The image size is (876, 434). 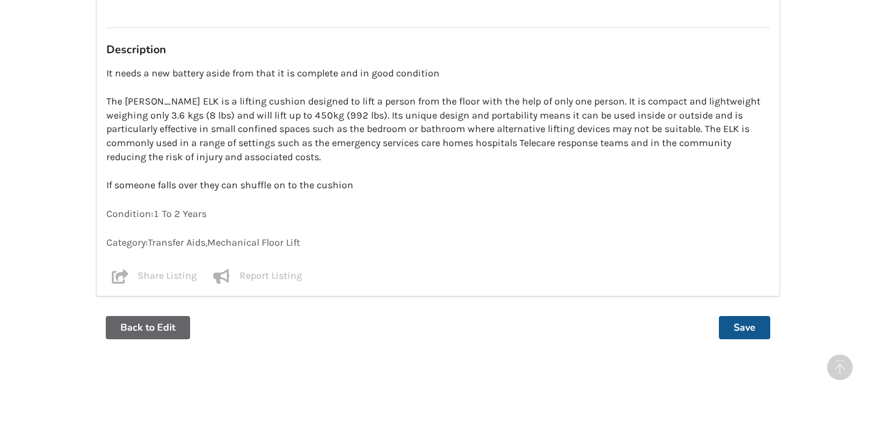 I want to click on button: Back to Edit, so click(x=148, y=328).